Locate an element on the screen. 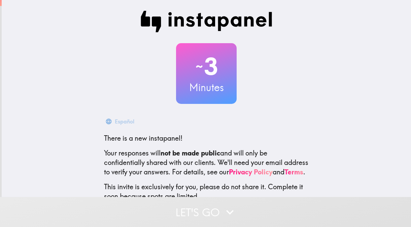 Image resolution: width=411 pixels, height=227 pixels. p: This invite is exclusively for you, please do not share it. Complete it soon because spots are li... is located at coordinates (206, 191).